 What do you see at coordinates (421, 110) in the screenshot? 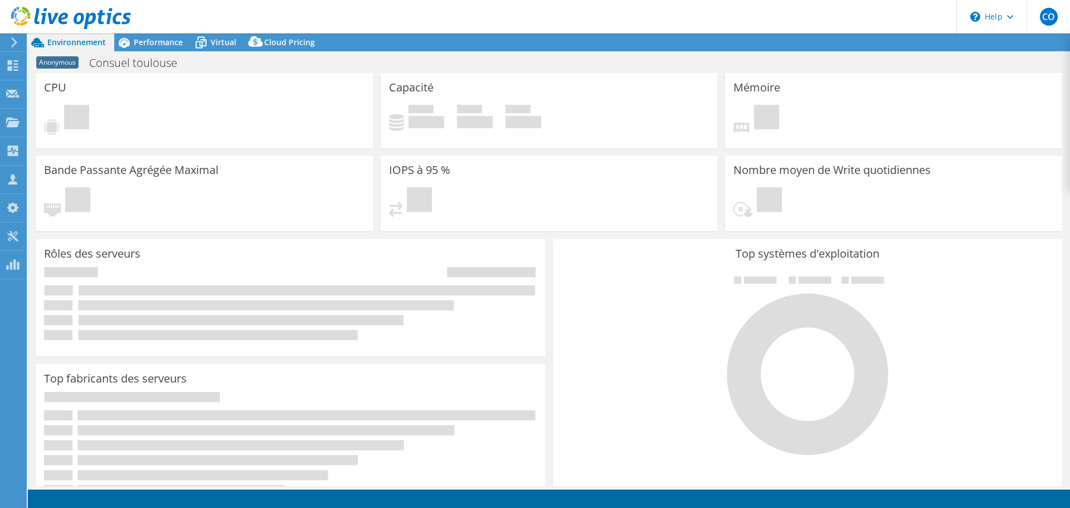
I see `span: Utilisé` at bounding box center [421, 110].